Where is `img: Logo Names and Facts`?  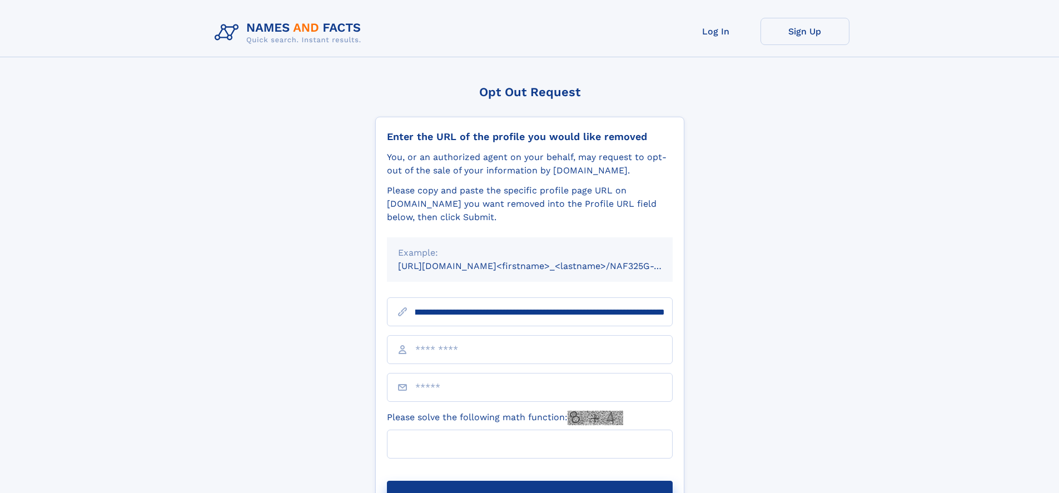 img: Logo Names and Facts is located at coordinates (290, 33).